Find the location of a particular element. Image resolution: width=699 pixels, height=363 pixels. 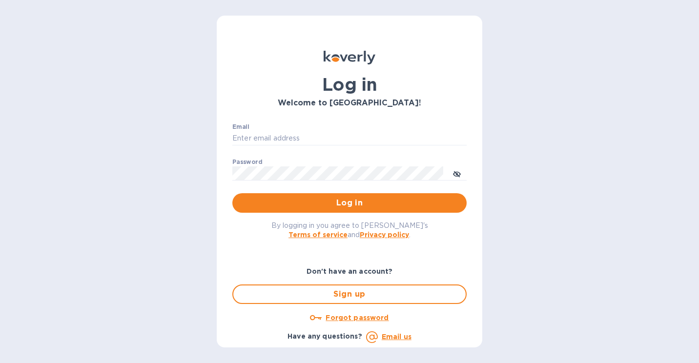

a: Email us is located at coordinates (396, 337).